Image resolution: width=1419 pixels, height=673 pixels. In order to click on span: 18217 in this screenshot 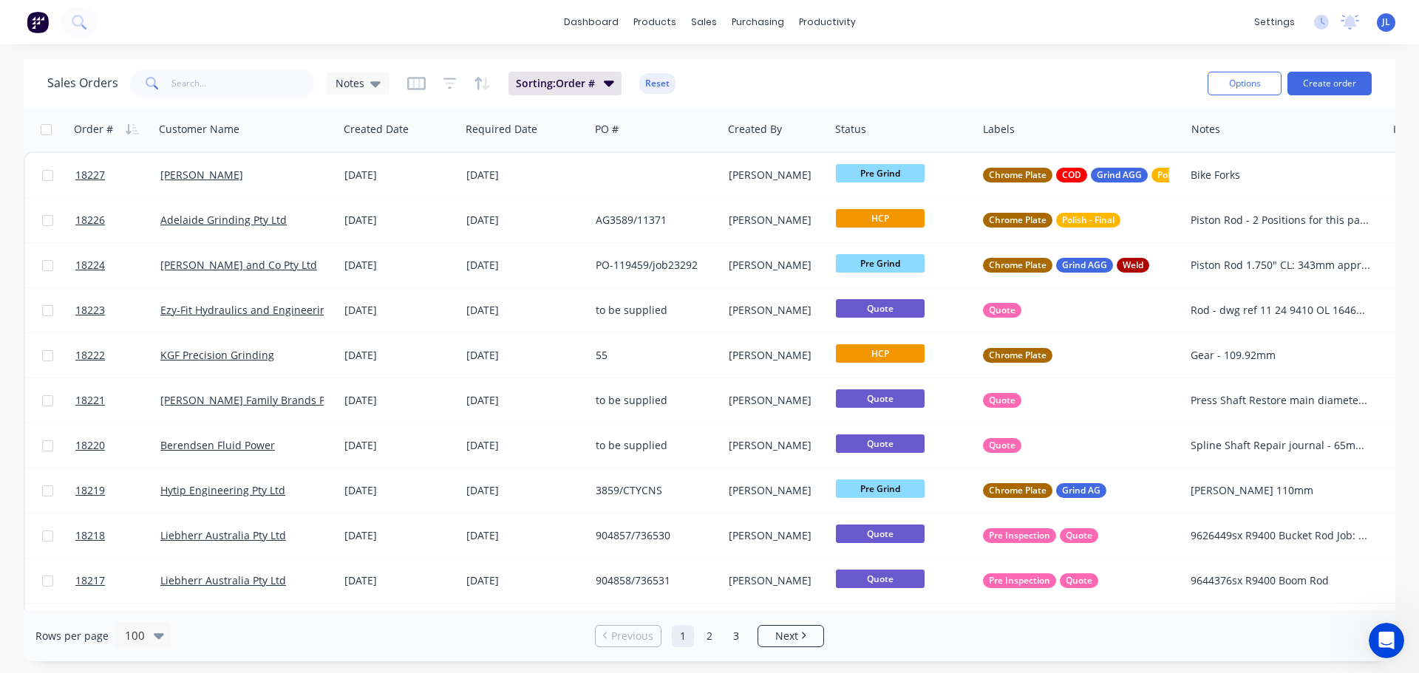, I will do `click(90, 581)`.